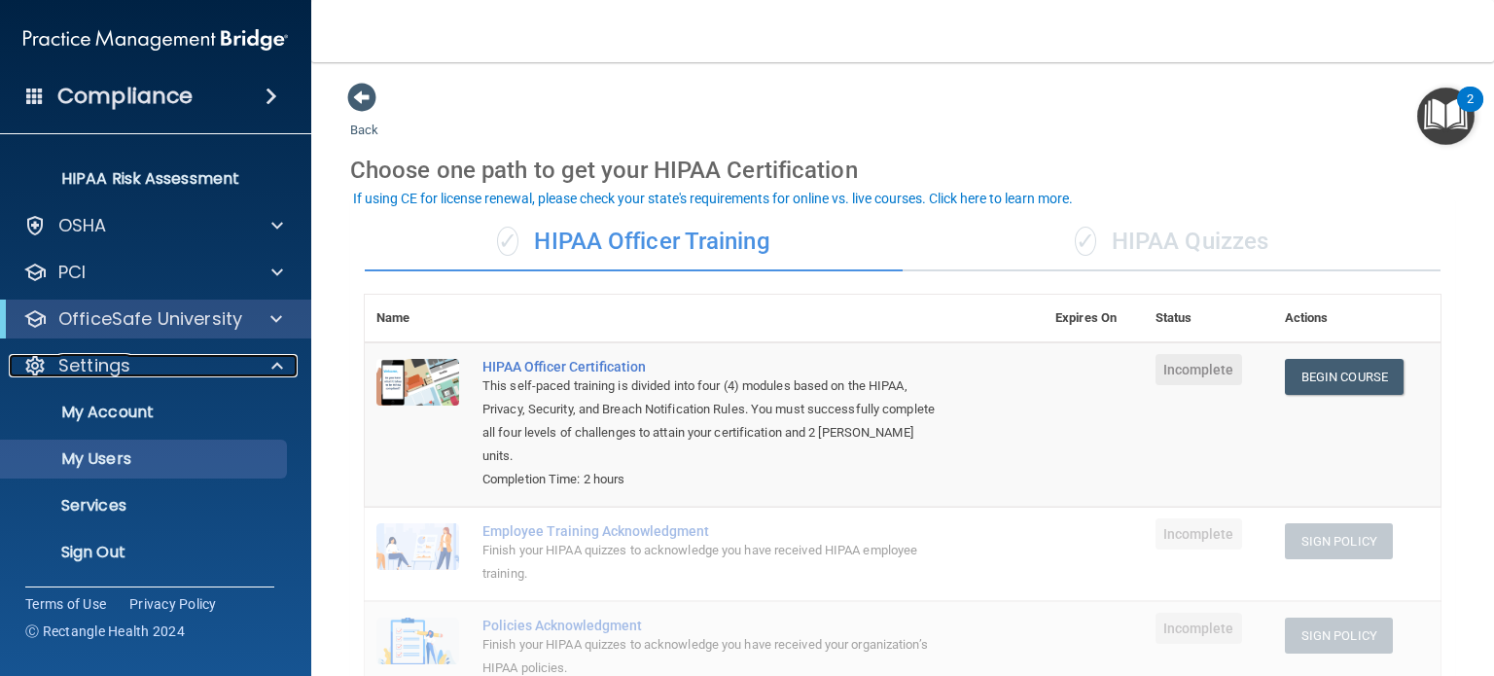 The height and width of the screenshot is (676, 1494). I want to click on div: Employee Training Acknowledgment, so click(714, 531).